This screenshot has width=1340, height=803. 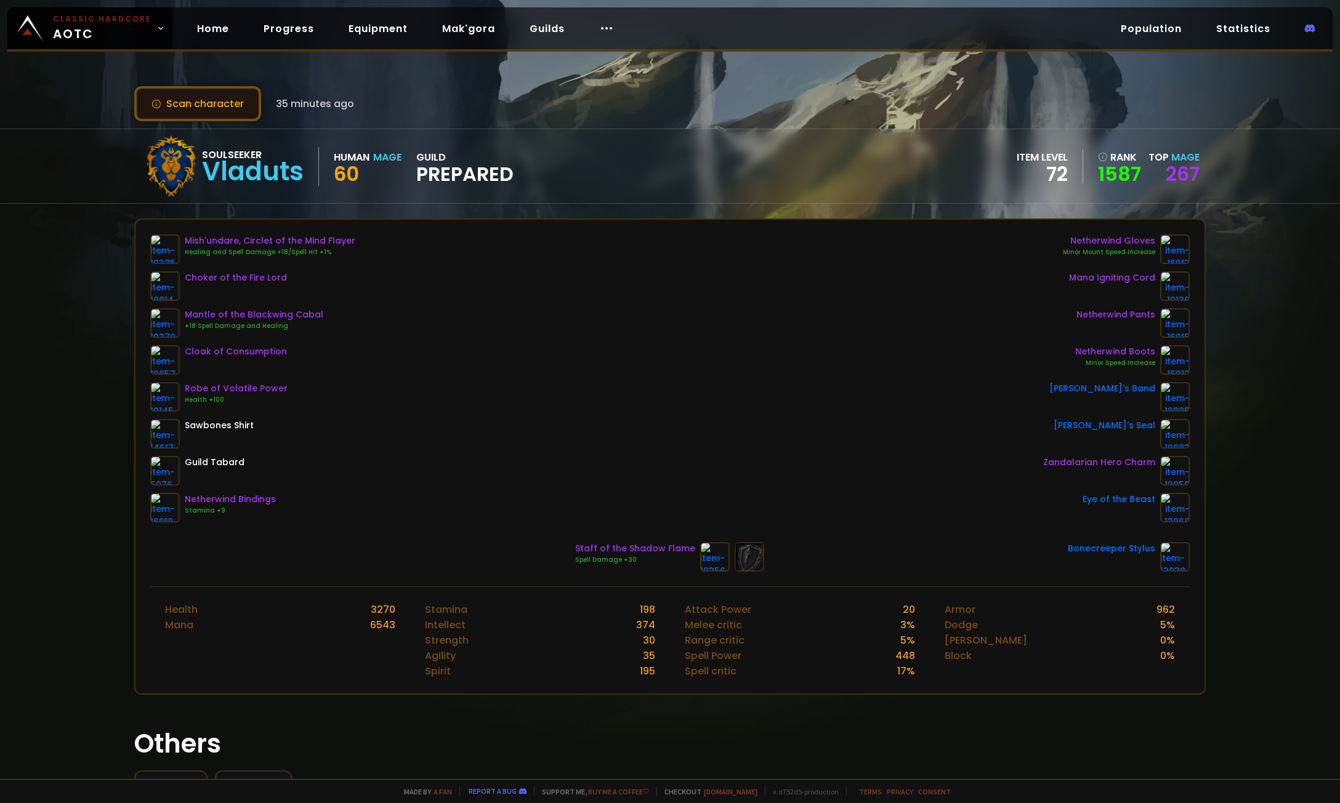 What do you see at coordinates (236, 278) in the screenshot?
I see `div: Choker of the Fire Lord` at bounding box center [236, 278].